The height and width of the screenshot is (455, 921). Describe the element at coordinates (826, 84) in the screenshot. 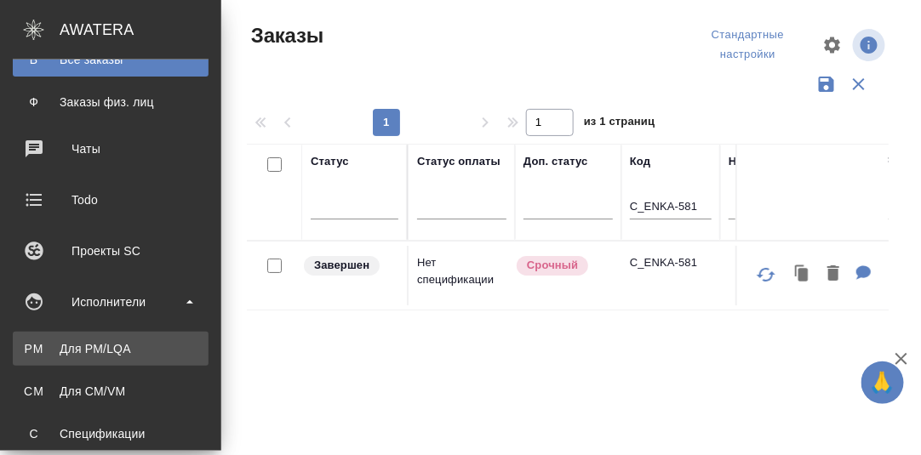

I see `button: Сохранить фильтры` at that location.